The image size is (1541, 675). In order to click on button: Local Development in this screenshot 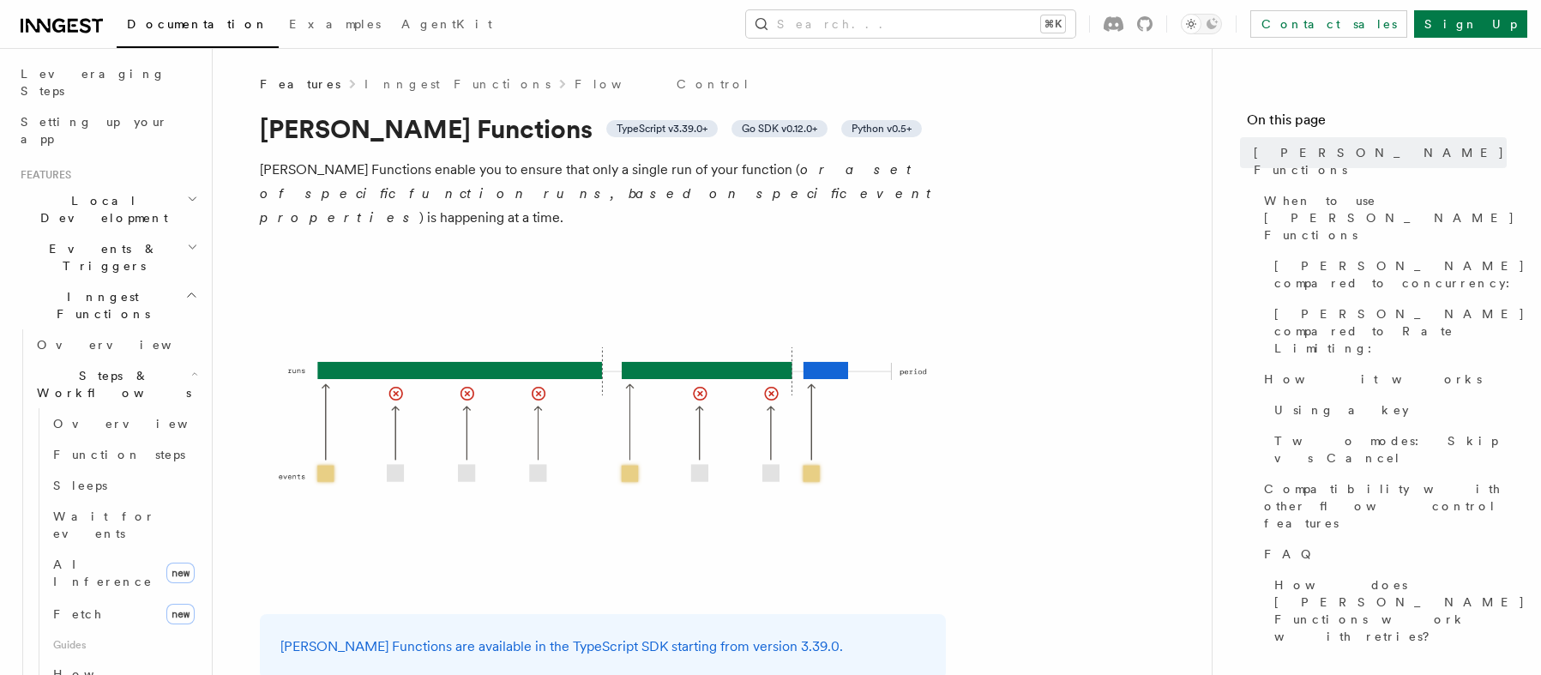, I will do `click(107, 209)`.